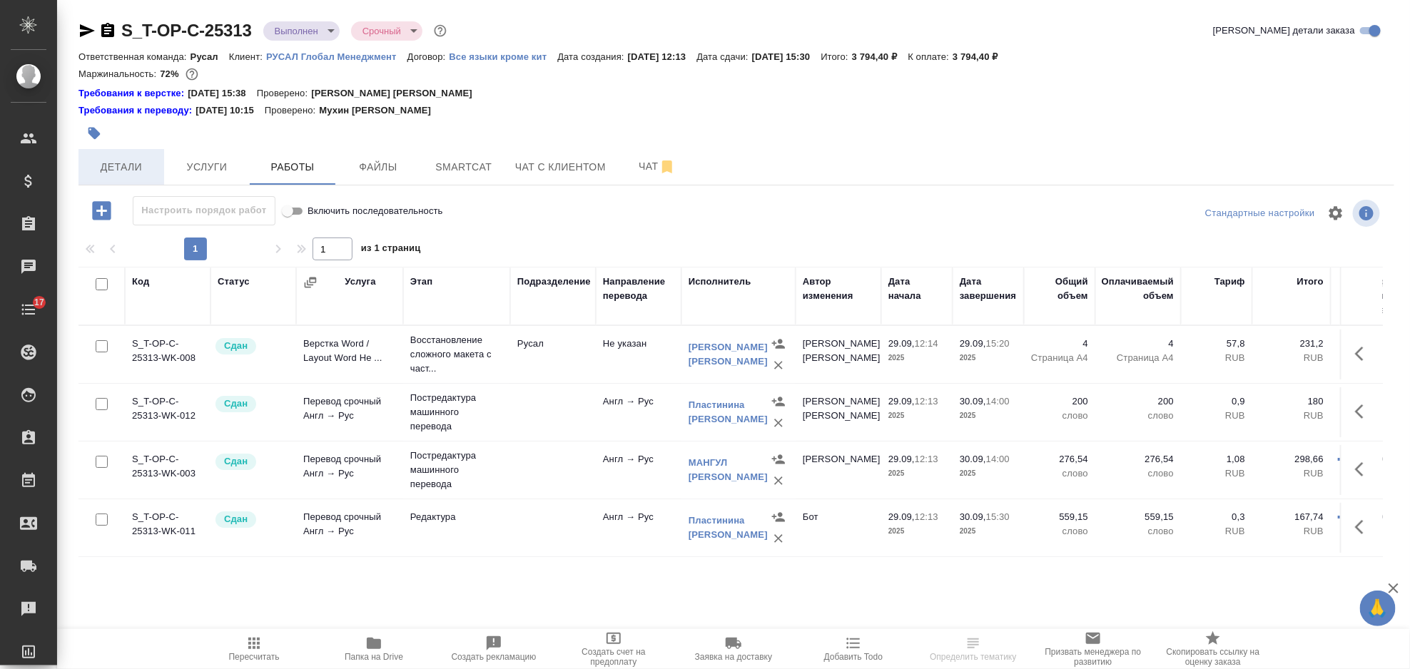  What do you see at coordinates (192, 74) in the screenshot?
I see `button: 877.60 RUB;` at bounding box center [192, 74].